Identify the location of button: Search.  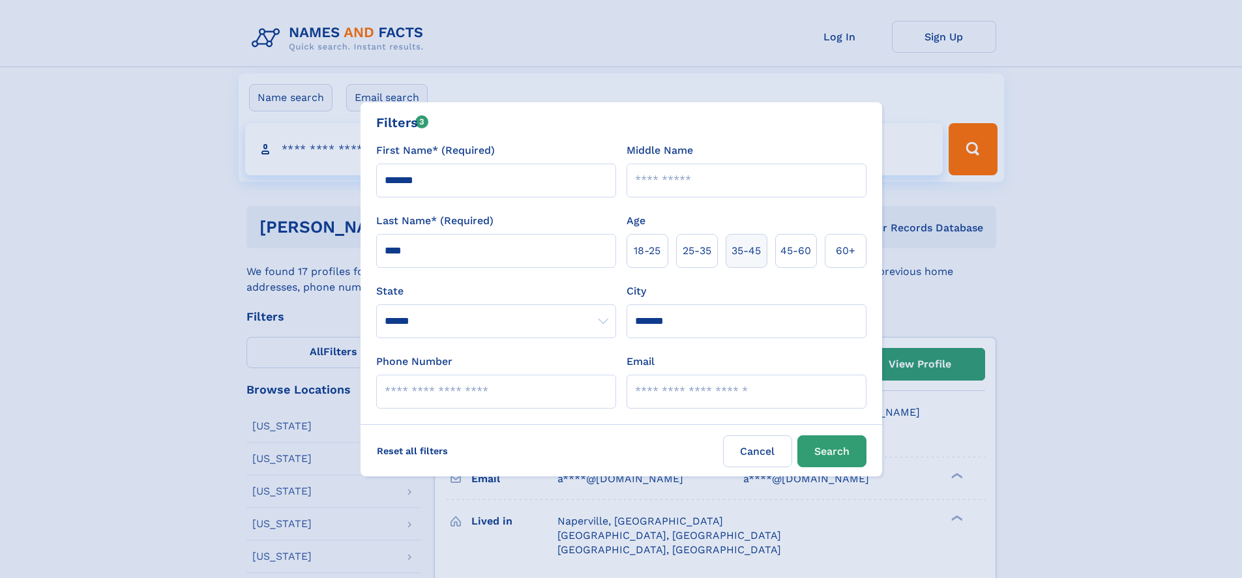
(832, 451).